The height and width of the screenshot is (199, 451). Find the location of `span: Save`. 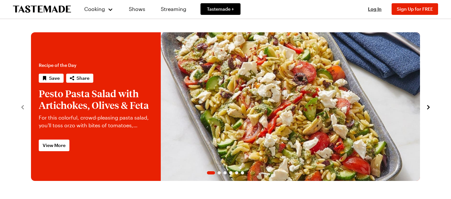

span: Save is located at coordinates (54, 78).